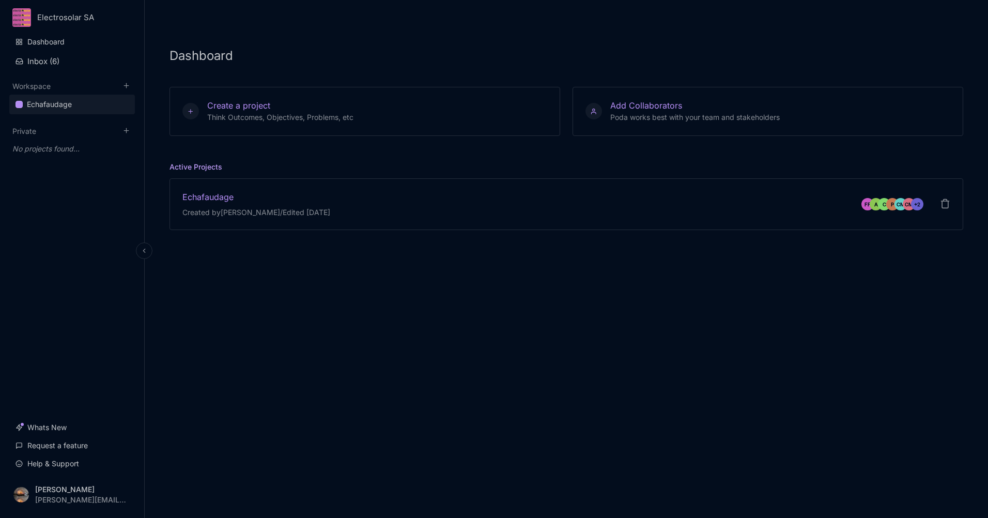 The image size is (988, 518). I want to click on div: FF, so click(868, 204).